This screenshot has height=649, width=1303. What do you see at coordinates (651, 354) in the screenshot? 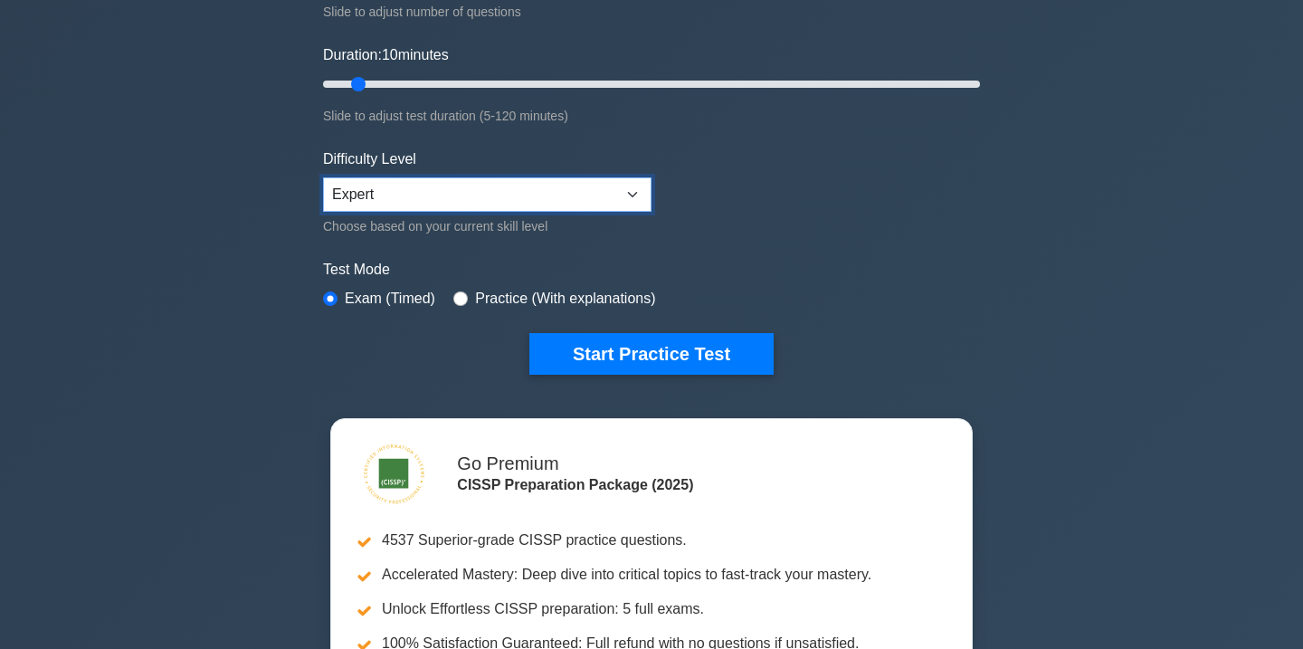
I see `button: Start Practice Test` at bounding box center [651, 354].